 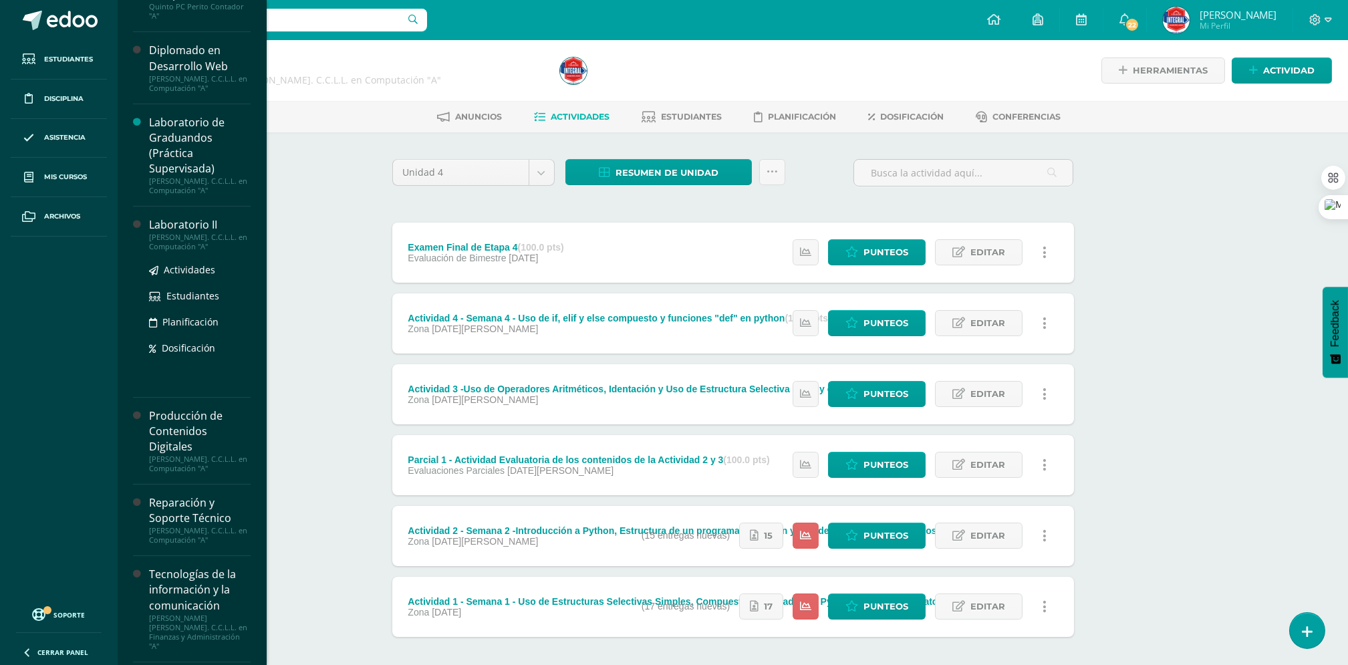 I want to click on div: Producción de Contenidos Digitales, so click(x=200, y=431).